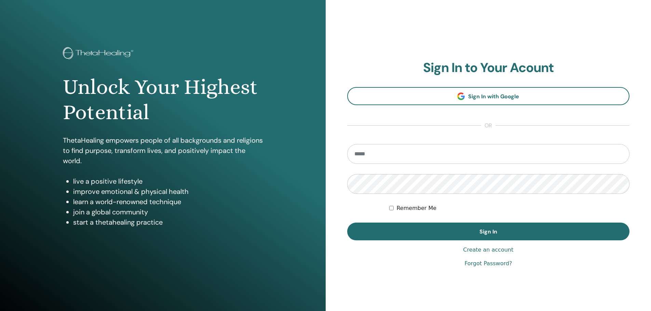  Describe the element at coordinates (488, 232) in the screenshot. I see `button: Sign In` at that location.